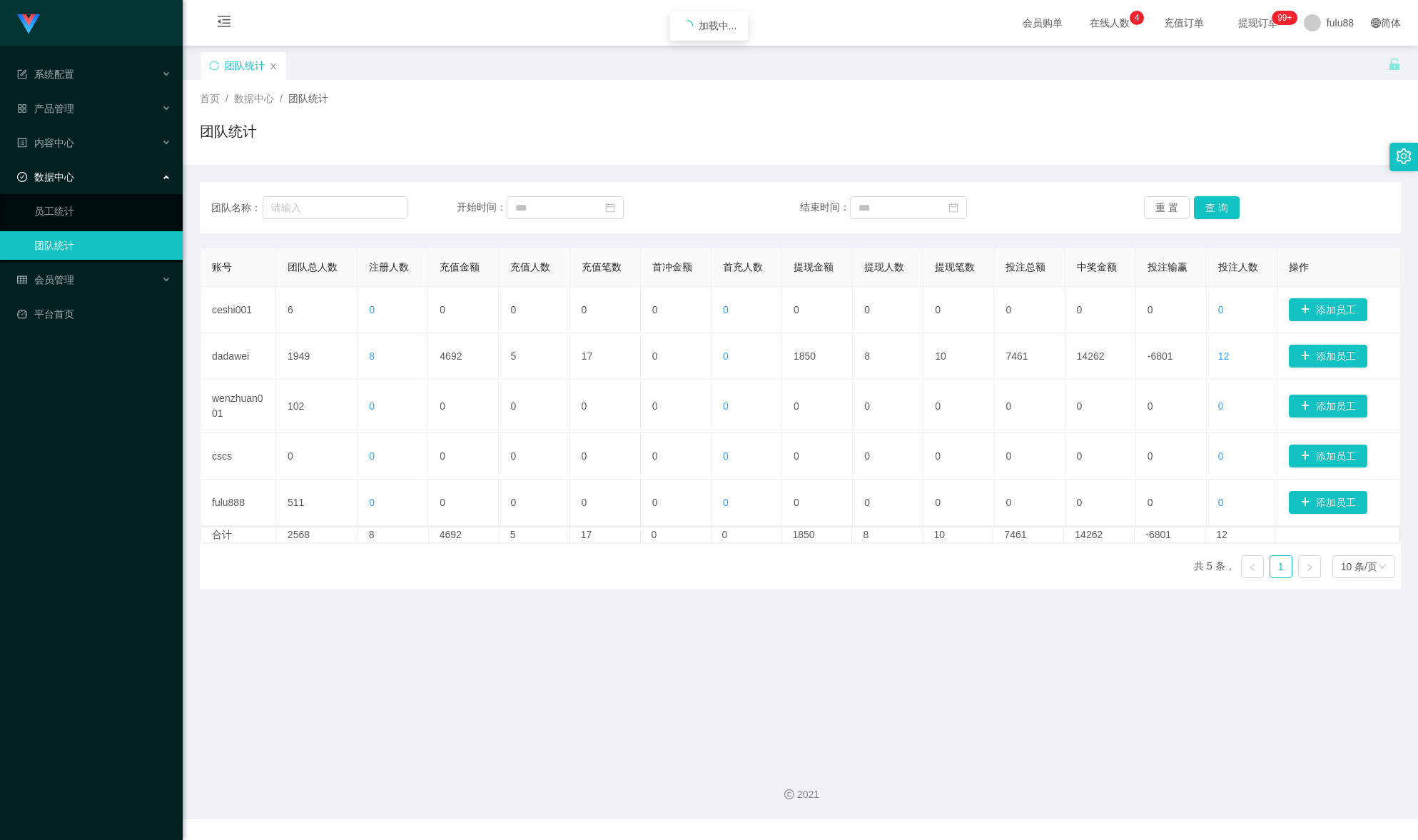 The width and height of the screenshot is (1418, 840). Describe the element at coordinates (1395, 64) in the screenshot. I see `i: 图标: unlock` at that location.